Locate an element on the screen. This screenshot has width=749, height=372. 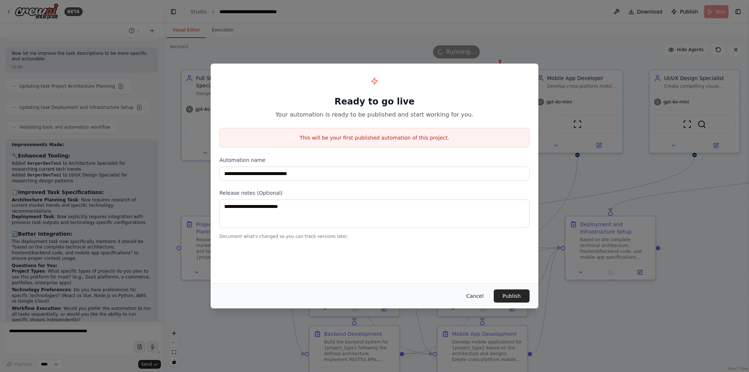
button: Cancel is located at coordinates (475, 296).